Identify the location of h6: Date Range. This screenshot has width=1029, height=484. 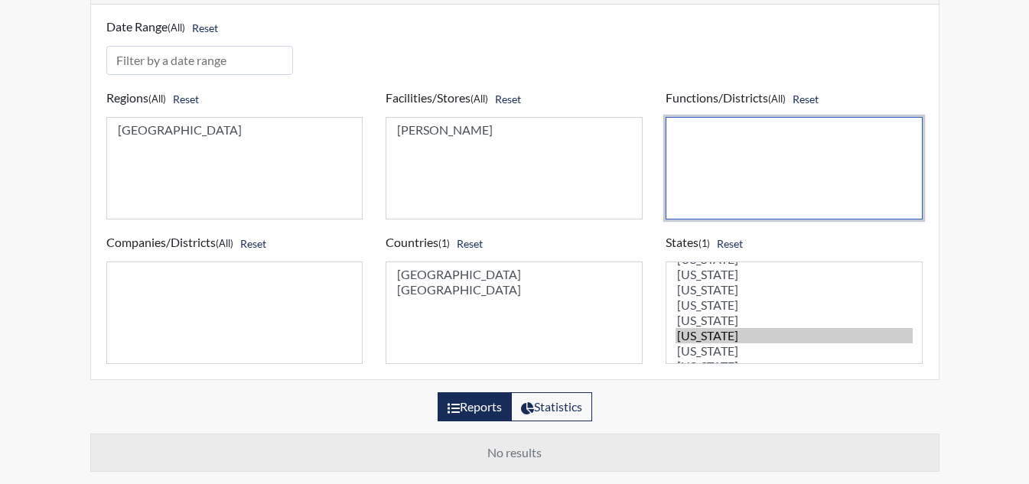
(200, 28).